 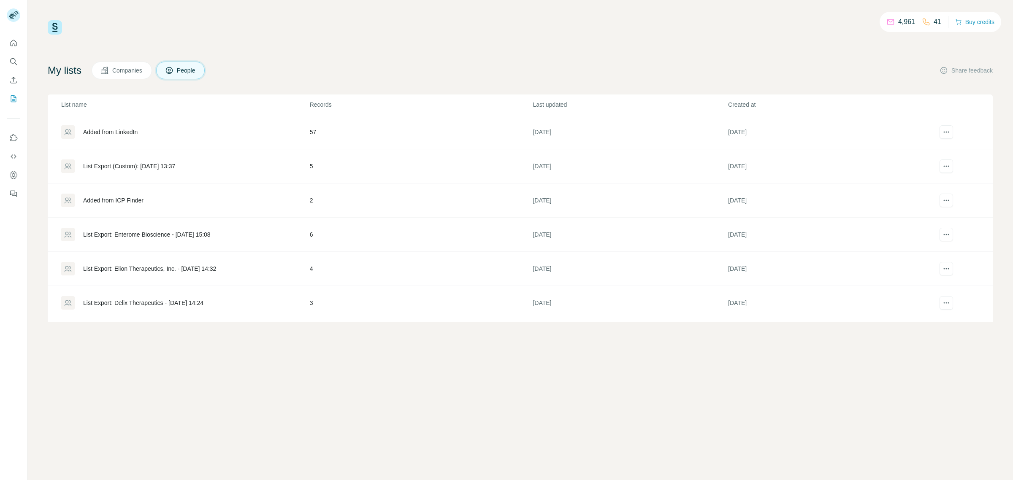 What do you see at coordinates (825, 105) in the screenshot?
I see `p: Created at` at bounding box center [825, 105].